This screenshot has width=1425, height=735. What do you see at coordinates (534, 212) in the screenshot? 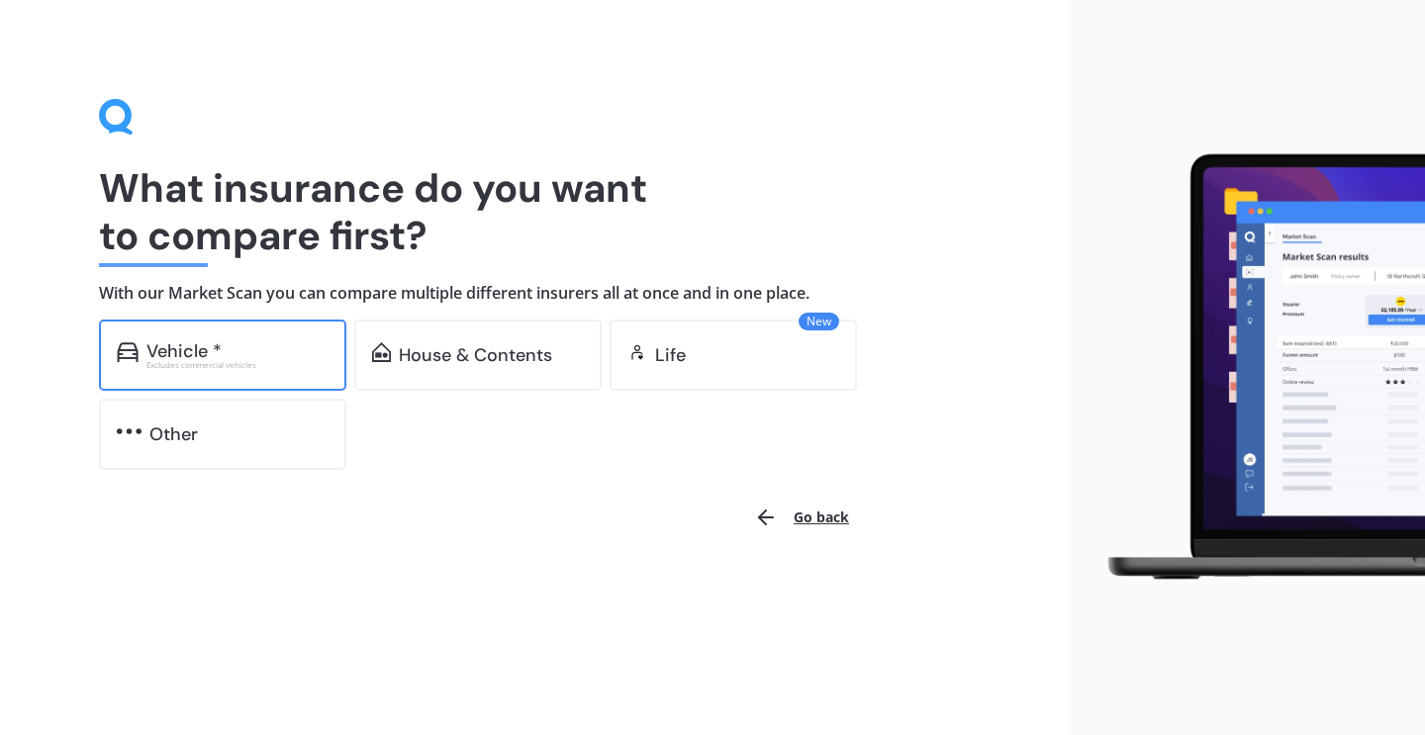
I see `h1: What insurance do you want to compare first?` at bounding box center [534, 212].